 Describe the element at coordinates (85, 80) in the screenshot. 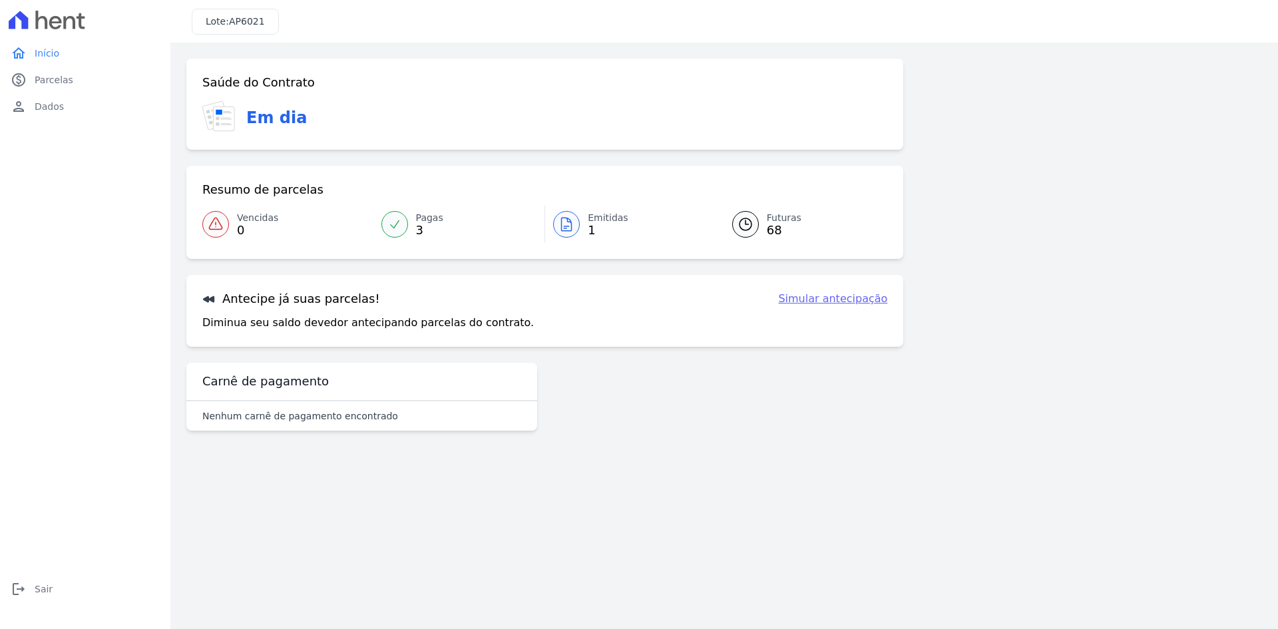

I see `a: paidParcelas` at that location.